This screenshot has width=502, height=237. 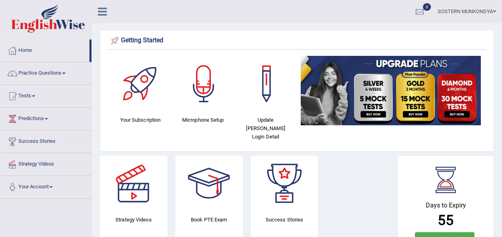 I want to click on img: small5.jpg, so click(x=391, y=91).